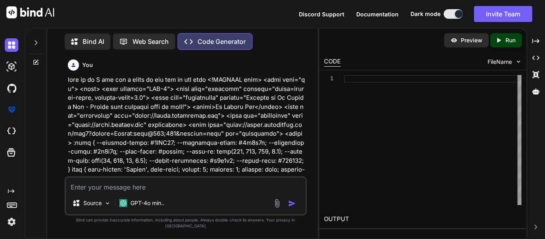 This screenshot has height=239, width=545. I want to click on img: darkChat, so click(12, 45).